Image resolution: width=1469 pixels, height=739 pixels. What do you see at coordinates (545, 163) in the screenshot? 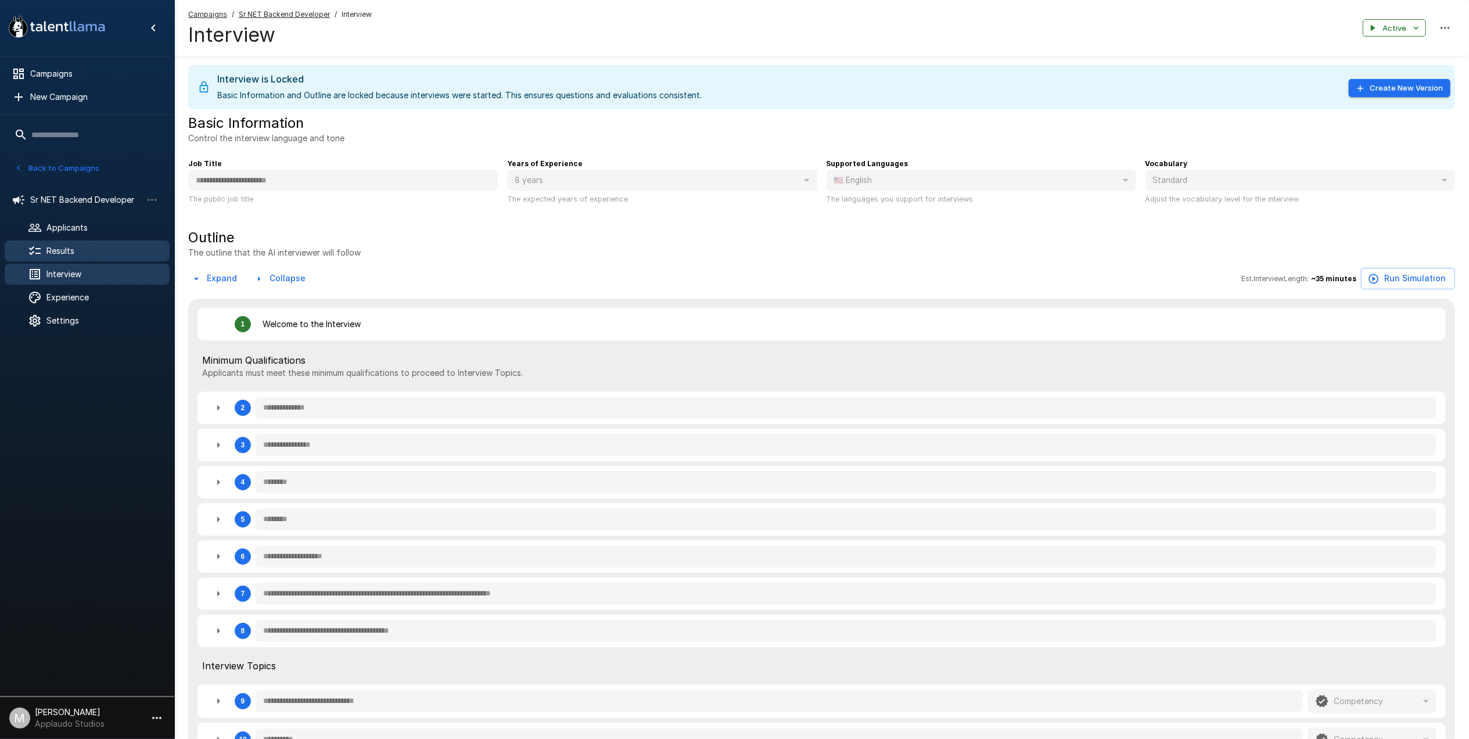
I see `b: Years of Experience` at bounding box center [545, 163].